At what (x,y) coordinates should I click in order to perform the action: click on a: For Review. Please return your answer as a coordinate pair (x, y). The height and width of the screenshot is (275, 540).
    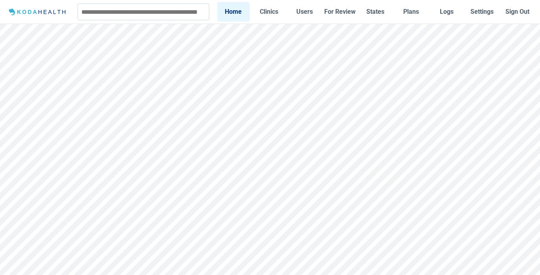
    Looking at the image, I should click on (340, 11).